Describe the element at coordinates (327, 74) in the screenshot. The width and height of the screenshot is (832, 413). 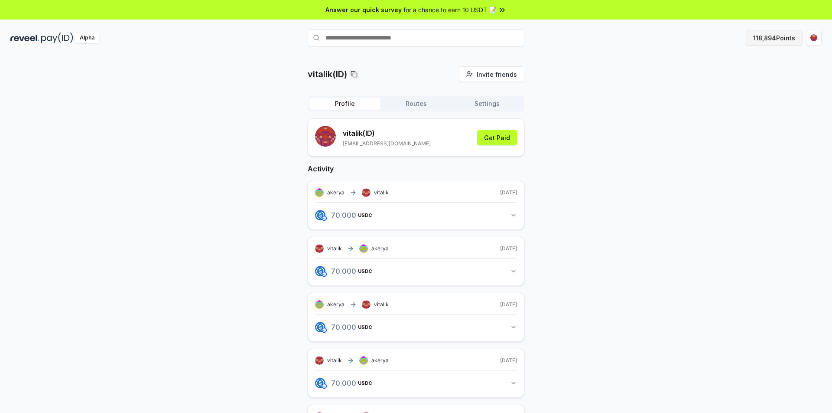
I see `p: vitalik(ID)` at that location.